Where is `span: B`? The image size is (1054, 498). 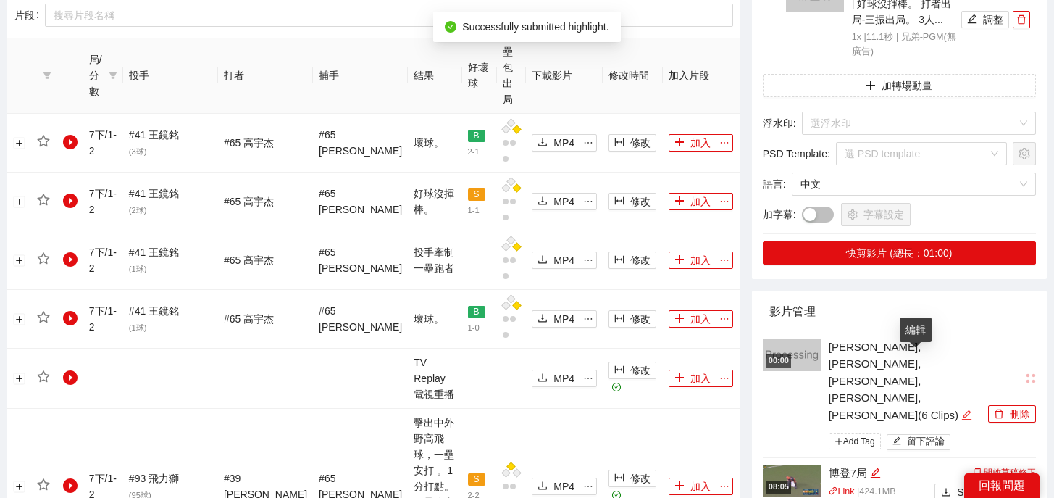
span: B is located at coordinates (477, 136).